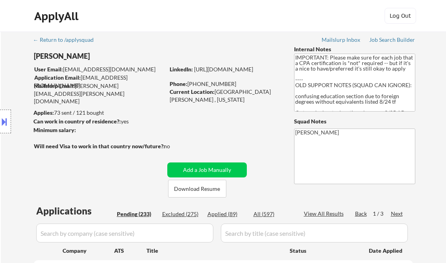  What do you see at coordinates (67, 41) in the screenshot?
I see `a: ← Return to /applysquad` at bounding box center [67, 41].